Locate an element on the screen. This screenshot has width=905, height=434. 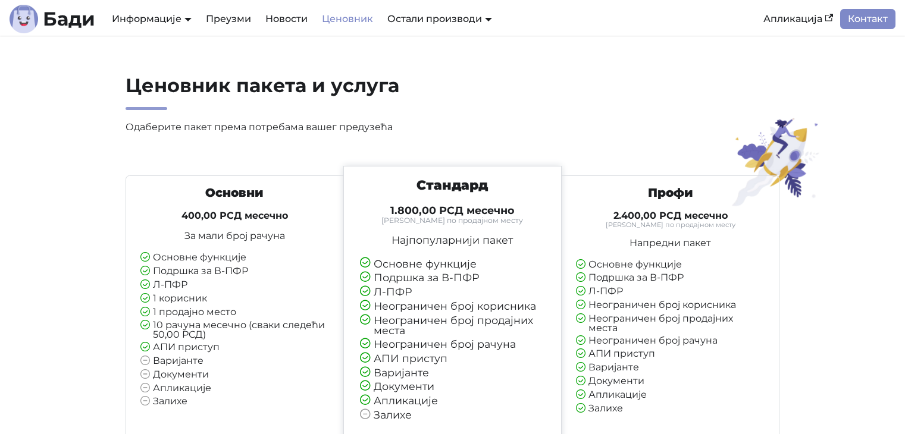
p: Напредни пакет is located at coordinates (670, 243).